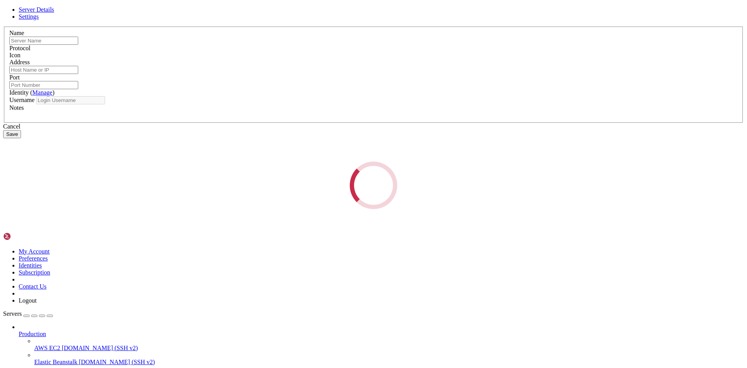 The height and width of the screenshot is (368, 747). Describe the element at coordinates (17, 33) in the screenshot. I see `label: Name` at that location.